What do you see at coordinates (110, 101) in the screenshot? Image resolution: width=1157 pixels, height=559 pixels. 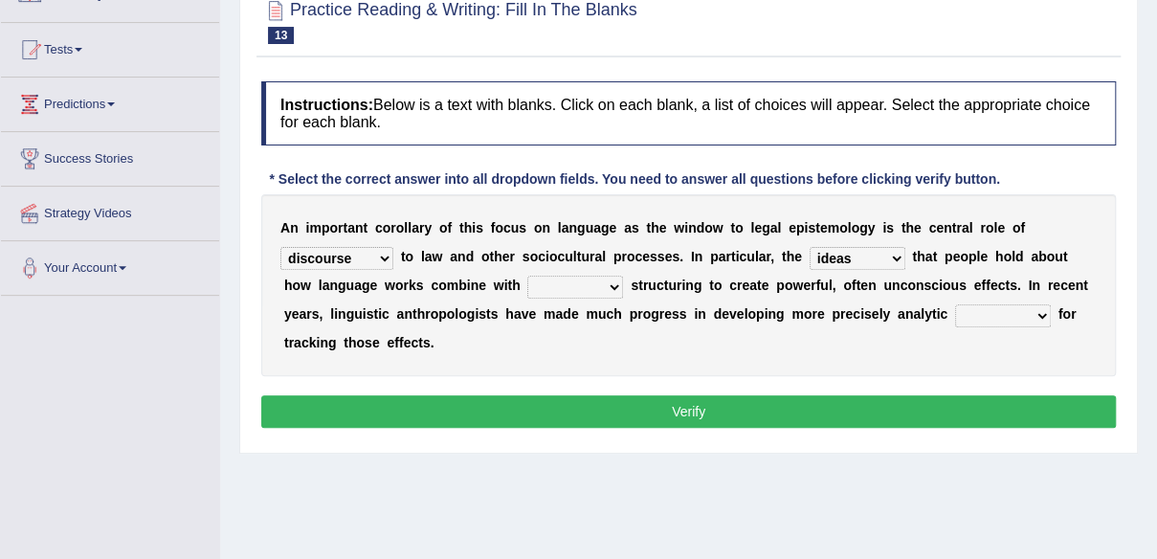 I see `a: Predictions` at bounding box center [110, 101].